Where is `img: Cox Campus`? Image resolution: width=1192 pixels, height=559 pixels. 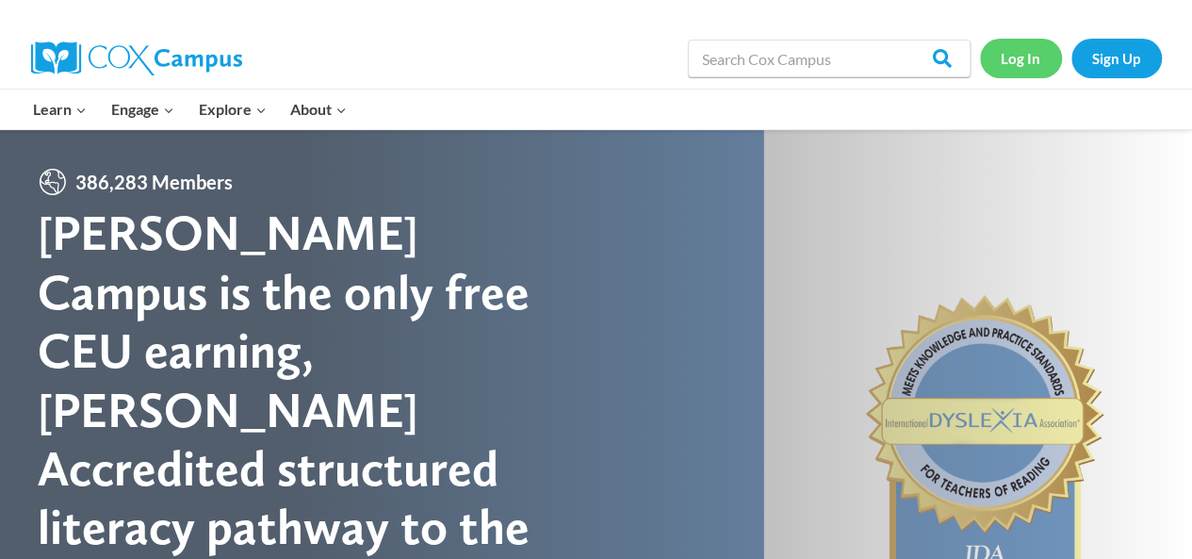
img: Cox Campus is located at coordinates (137, 58).